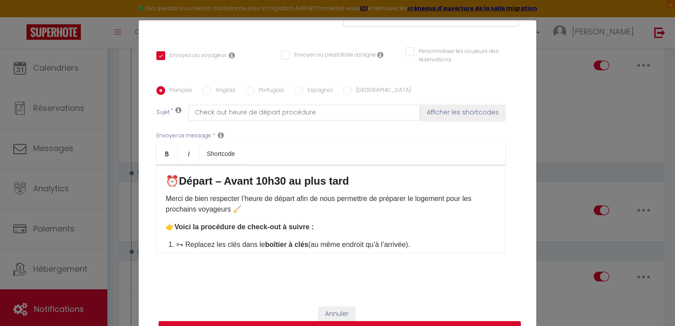 The image size is (675, 326). Describe the element at coordinates (178, 110) in the screenshot. I see `i: Subject` at that location.